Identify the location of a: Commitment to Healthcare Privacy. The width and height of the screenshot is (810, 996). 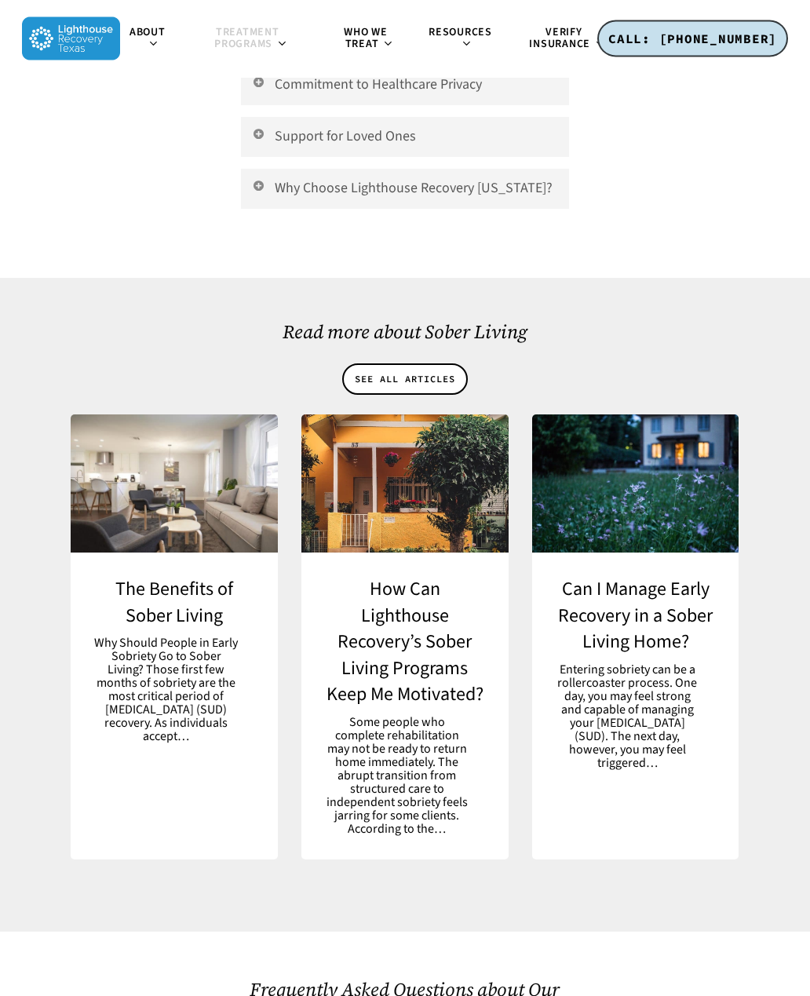
(404, 86).